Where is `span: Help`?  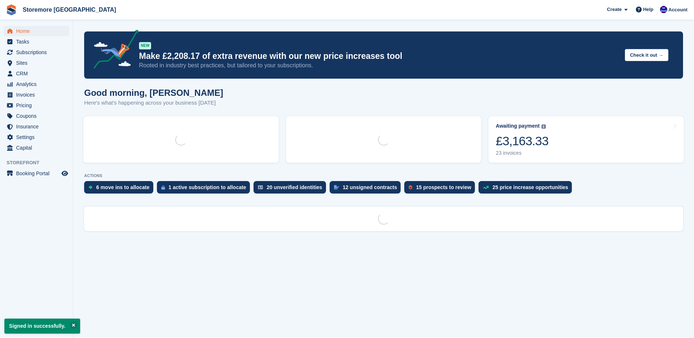 span: Help is located at coordinates (649, 10).